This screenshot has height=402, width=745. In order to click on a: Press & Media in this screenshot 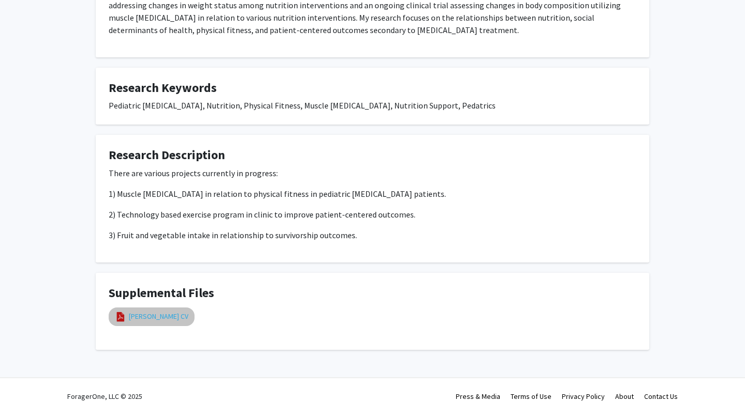, I will do `click(478, 397)`.